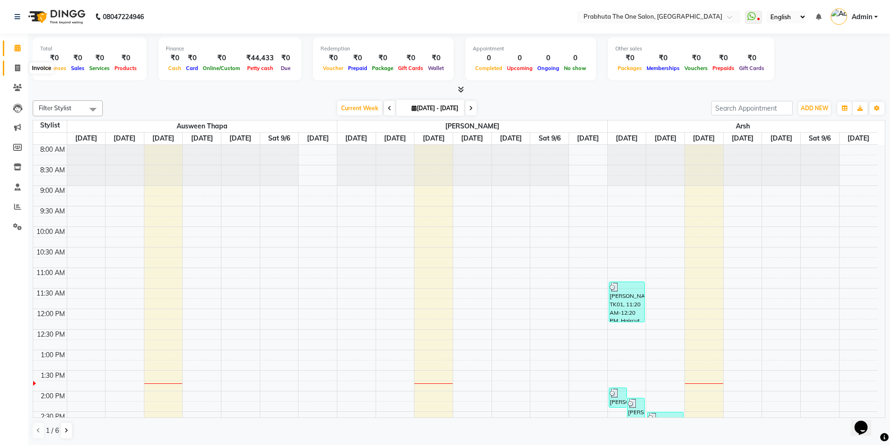  Describe the element at coordinates (52, 431) in the screenshot. I see `span: 1 / 6` at that location.